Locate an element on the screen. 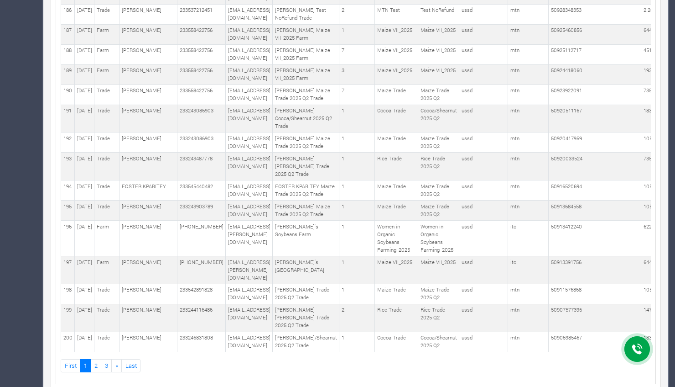 Image resolution: width=675 pixels, height=387 pixels. td: 644.33 is located at coordinates (654, 34).